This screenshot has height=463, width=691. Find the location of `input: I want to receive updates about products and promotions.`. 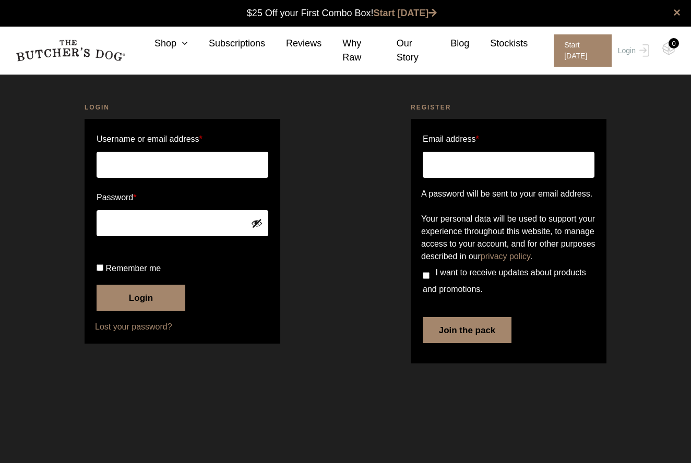

input: I want to receive updates about products and promotions. is located at coordinates (426, 275).